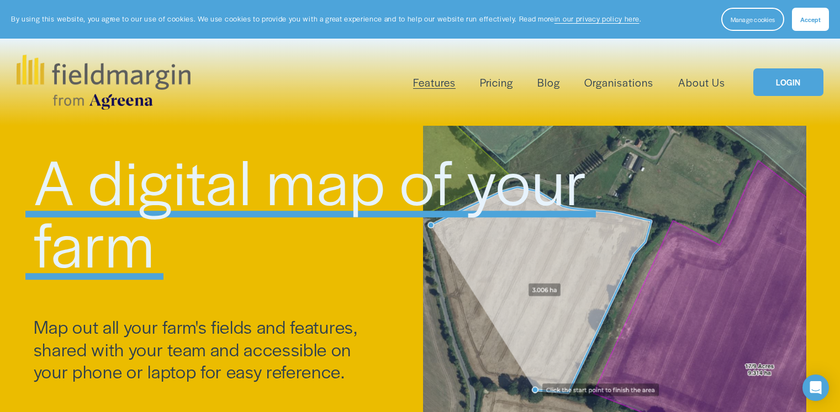 The width and height of the screenshot is (840, 412). Describe the element at coordinates (434, 82) in the screenshot. I see `a: folder dropdown` at that location.